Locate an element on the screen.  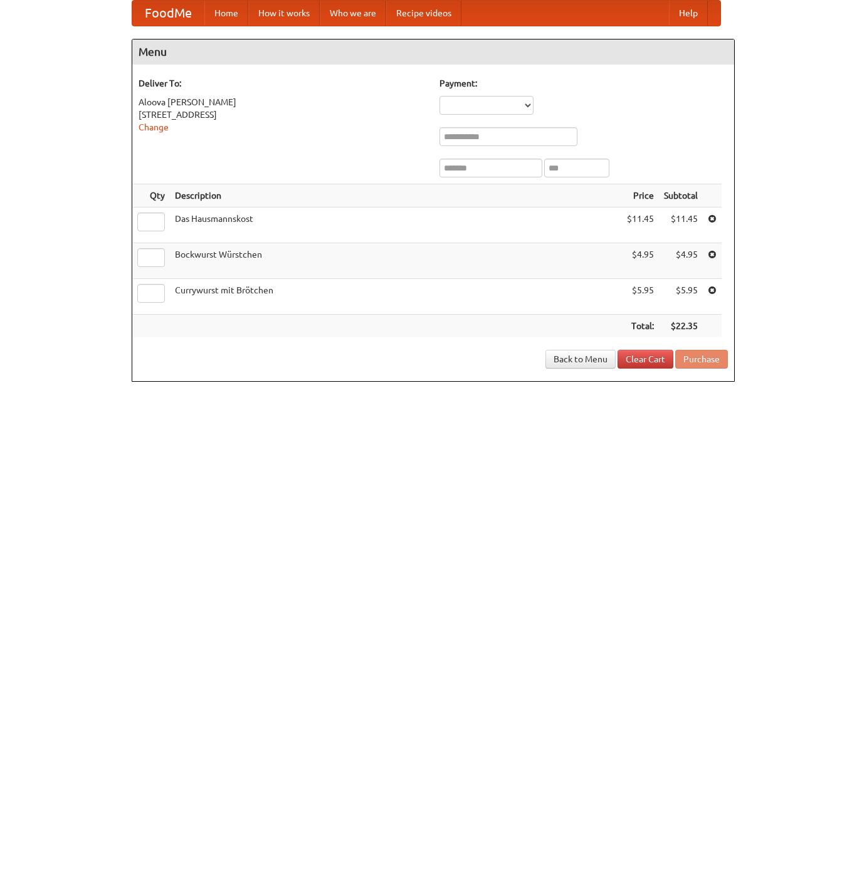
th: Price is located at coordinates (640, 196).